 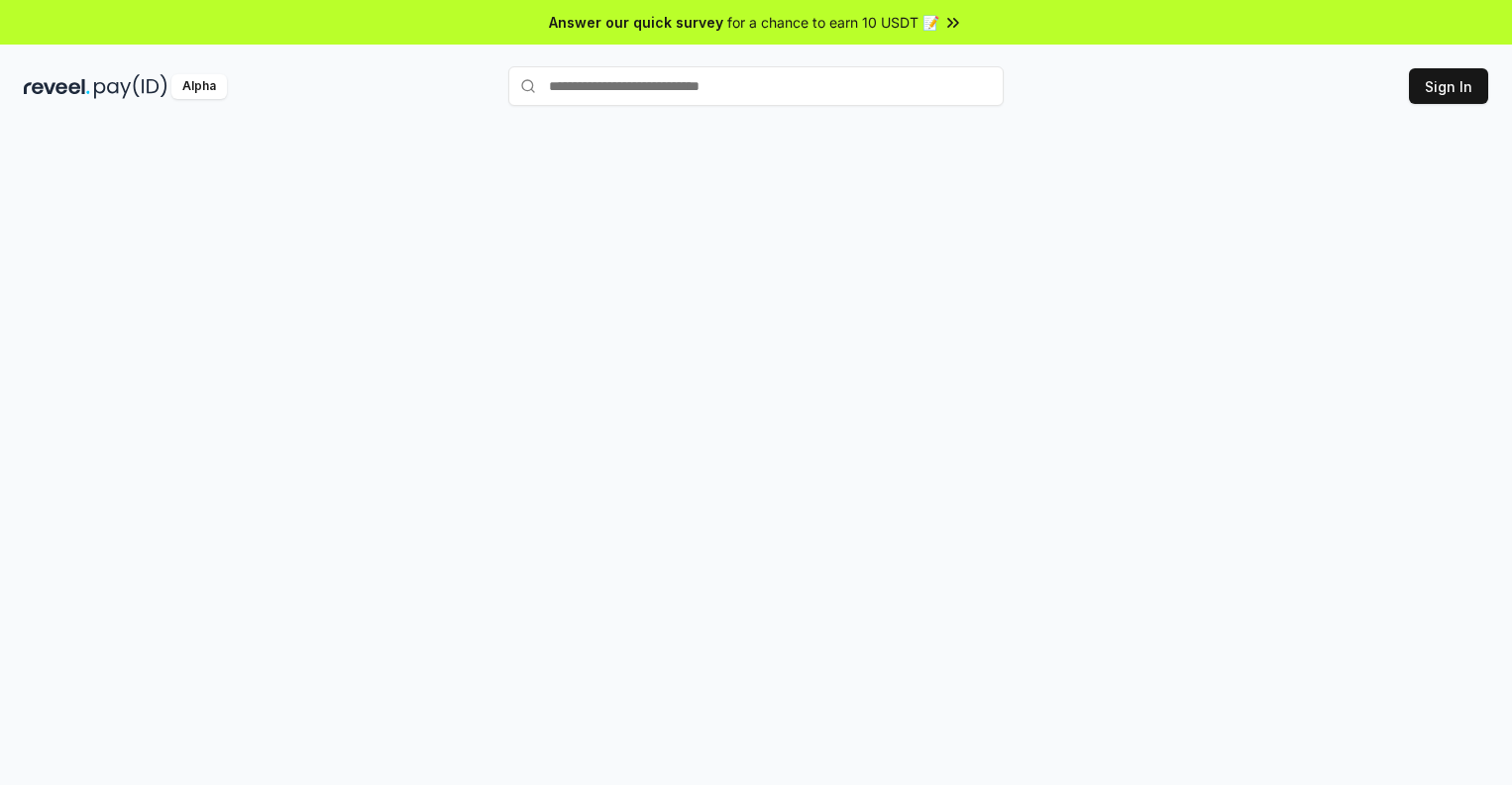 I want to click on img: reveel_dark, so click(x=57, y=86).